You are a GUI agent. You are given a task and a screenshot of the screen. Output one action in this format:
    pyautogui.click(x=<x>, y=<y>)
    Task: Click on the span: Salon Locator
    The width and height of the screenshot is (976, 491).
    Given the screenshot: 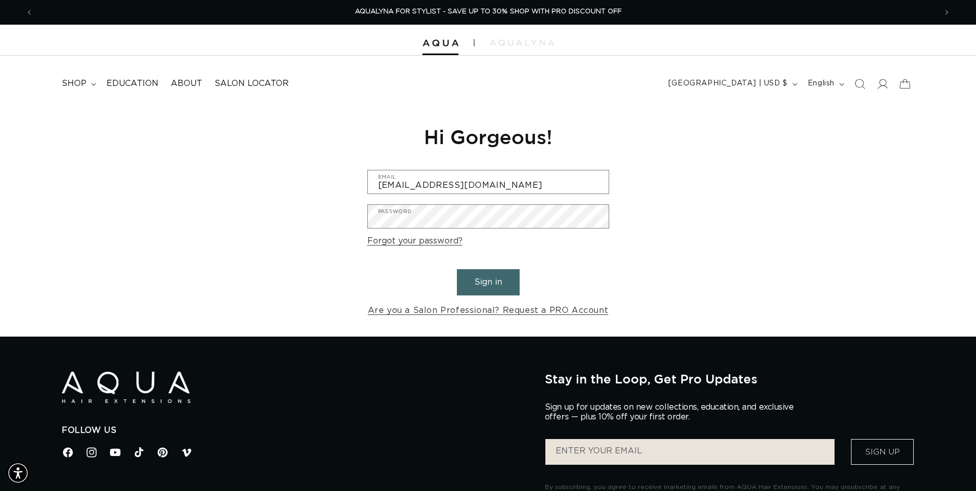 What is the action you would take?
    pyautogui.click(x=251, y=83)
    